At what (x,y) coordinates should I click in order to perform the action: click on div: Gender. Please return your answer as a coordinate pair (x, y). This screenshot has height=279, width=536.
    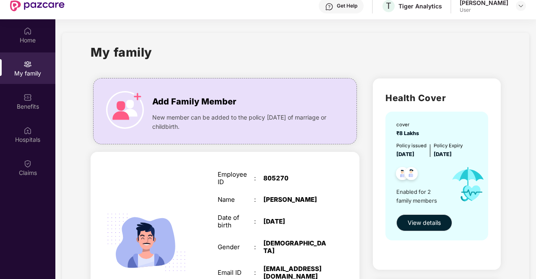
    Looking at the image, I should click on (236, 247).